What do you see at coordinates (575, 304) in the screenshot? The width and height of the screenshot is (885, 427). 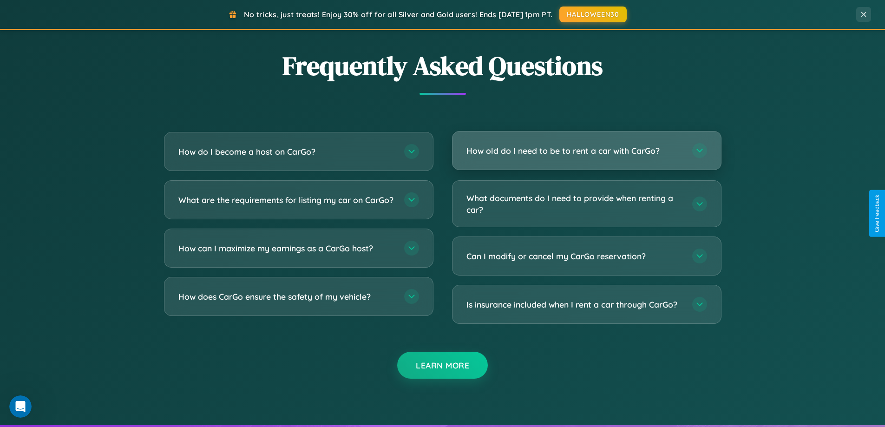 I see `h3: Is insurance included when I rent a car through CarGo?` at bounding box center [575, 304].